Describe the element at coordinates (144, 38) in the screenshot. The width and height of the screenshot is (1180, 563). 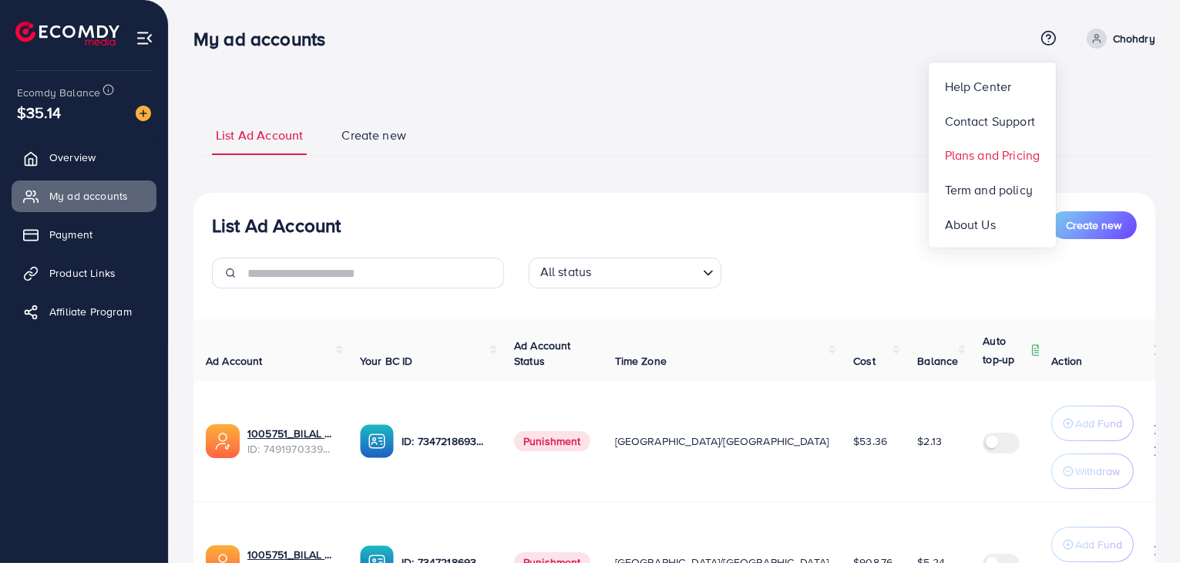
I see `img: menu` at that location.